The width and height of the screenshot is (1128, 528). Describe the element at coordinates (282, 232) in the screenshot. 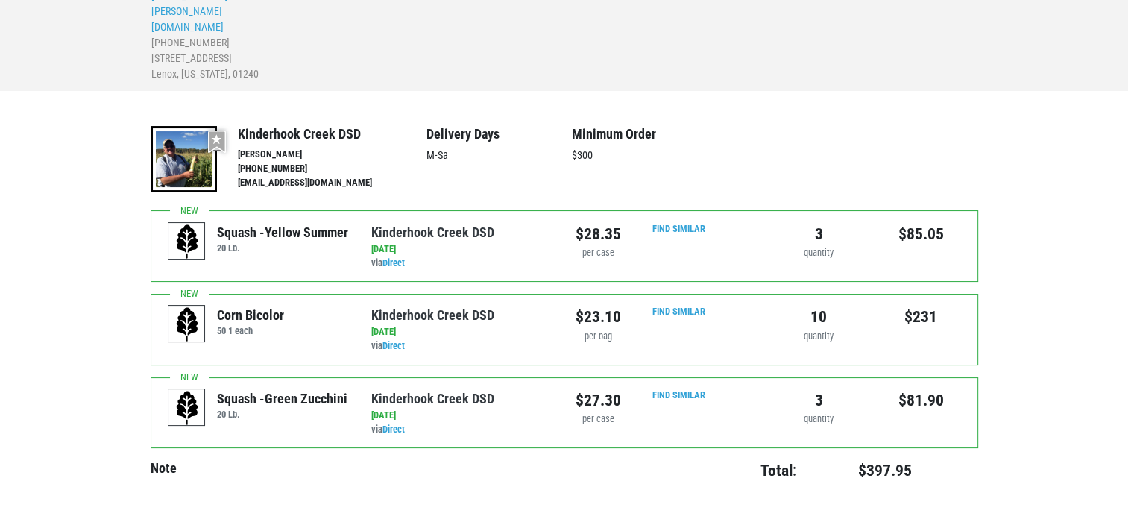

I see `div: Squash -Yellow Summer` at that location.